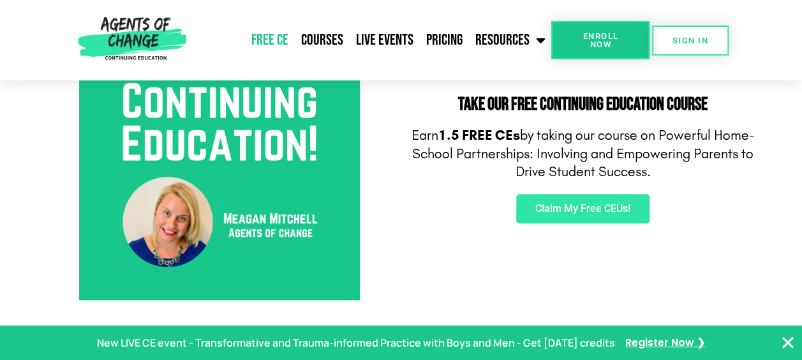 This screenshot has width=802, height=360. I want to click on p: Earn by taking our course on Powerful Home-School Partnerships: Involving and Empowering Parents ..., so click(583, 154).